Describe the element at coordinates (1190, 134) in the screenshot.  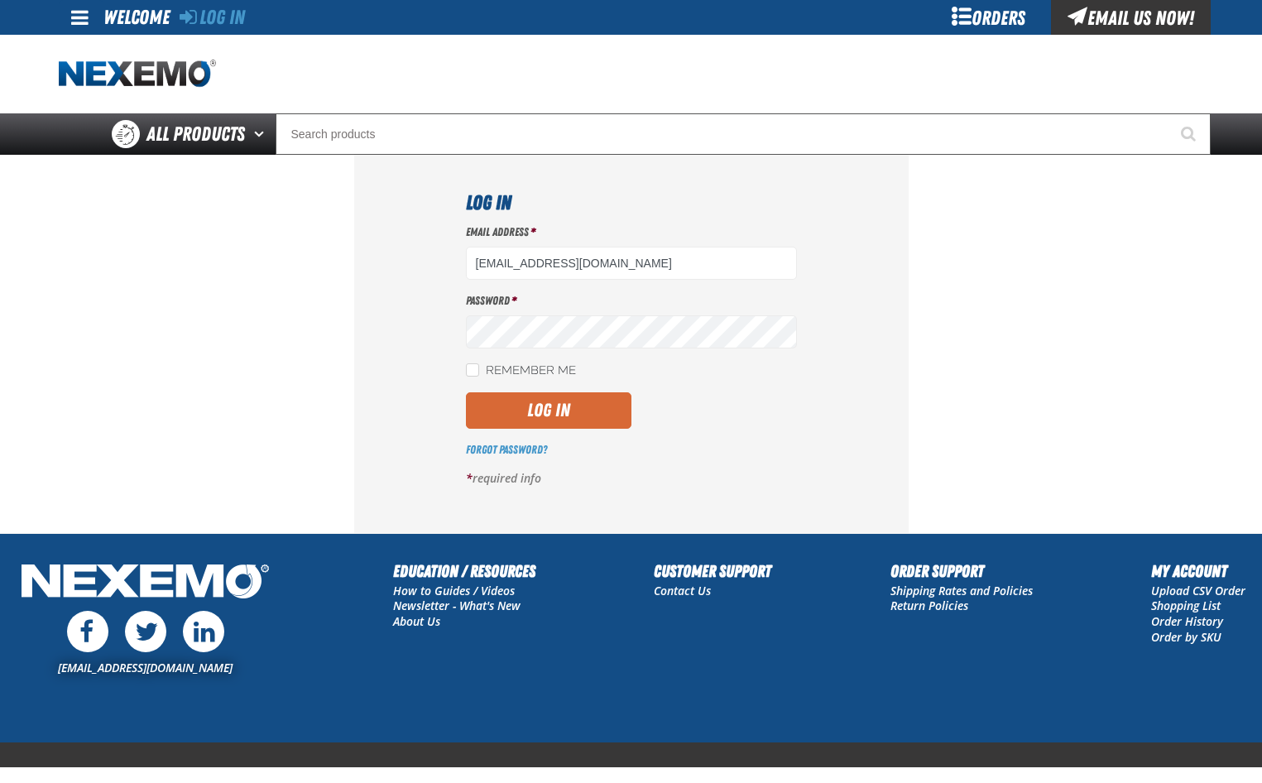
I see `button: Start Searching` at that location.